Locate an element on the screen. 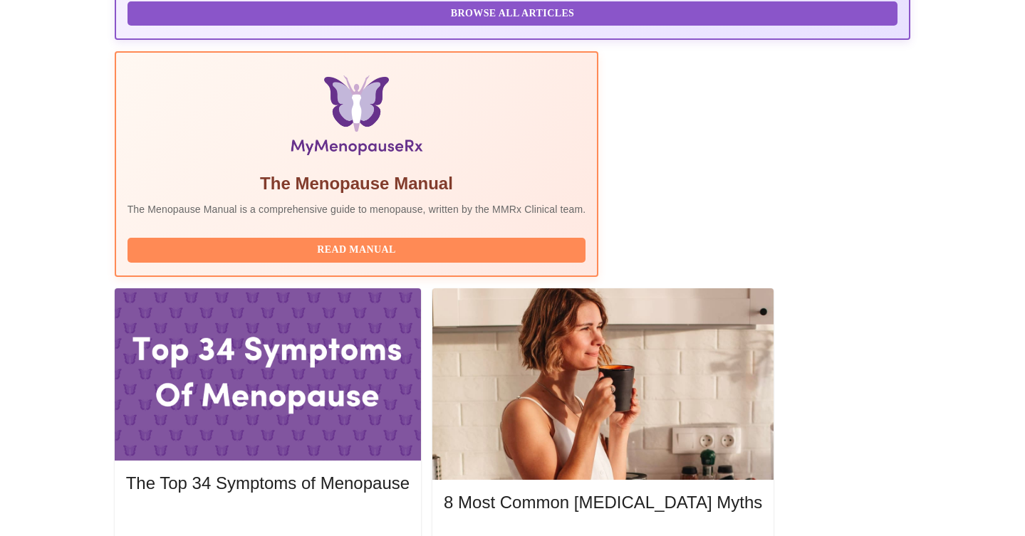  h5: The Top 34 Symptoms of Menopause is located at coordinates (268, 484).